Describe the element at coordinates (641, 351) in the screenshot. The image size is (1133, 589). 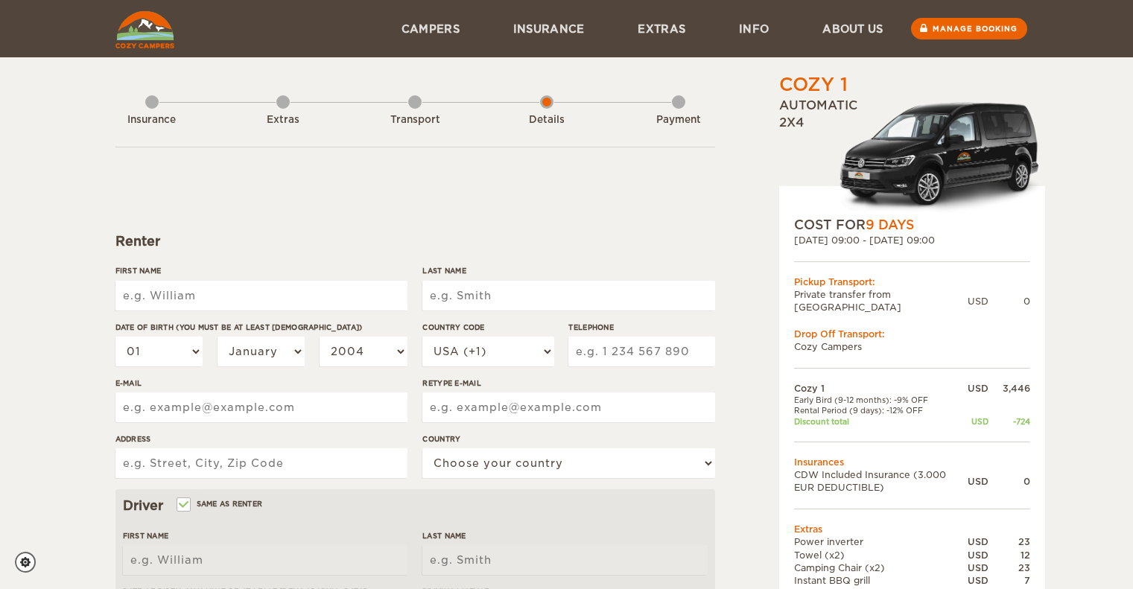
I see `input: e.g. 1 234 567 890` at that location.